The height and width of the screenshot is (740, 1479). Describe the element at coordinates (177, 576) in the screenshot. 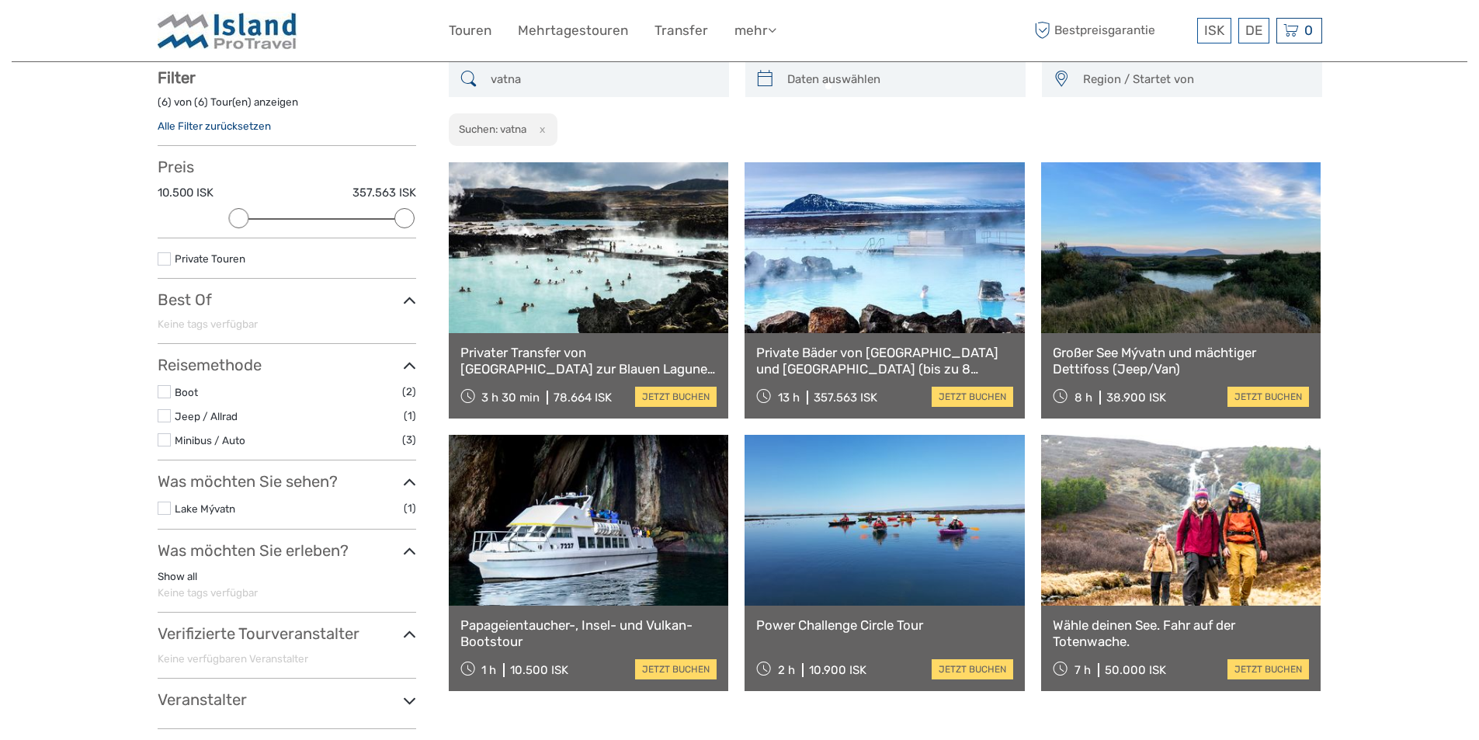

I see `a: Show all` at that location.